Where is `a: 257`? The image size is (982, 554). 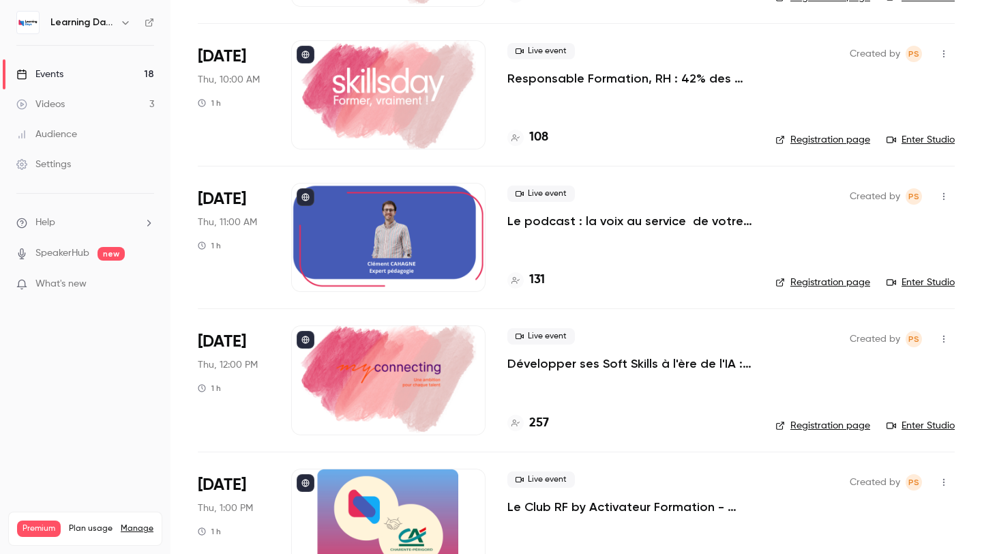
a: 257 is located at coordinates (528, 423).